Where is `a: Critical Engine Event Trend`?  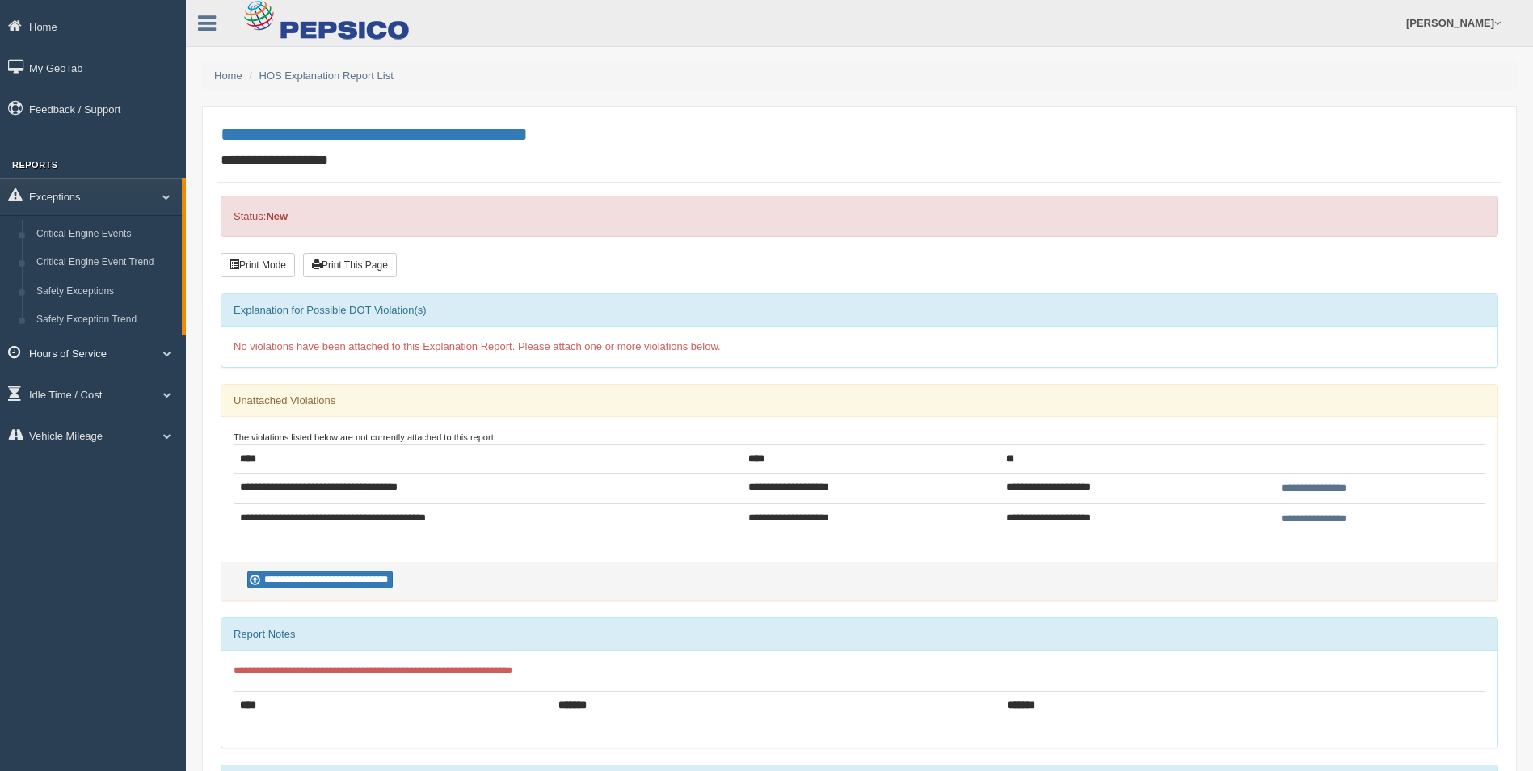
a: Critical Engine Event Trend is located at coordinates (105, 263).